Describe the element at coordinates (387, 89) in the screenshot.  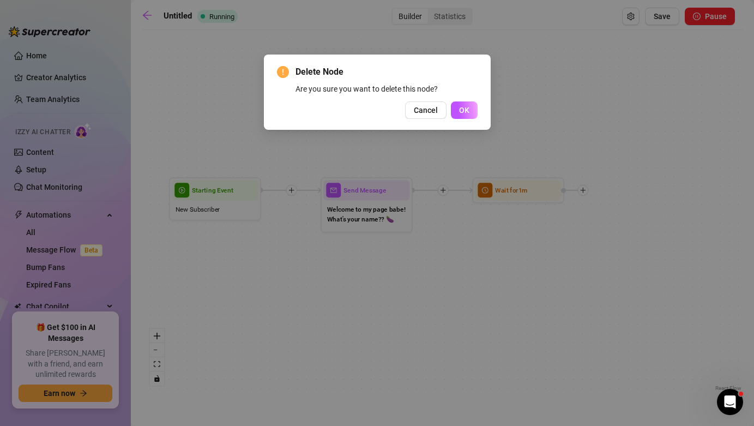
I see `div: Are you sure you want to delete this node?` at that location.